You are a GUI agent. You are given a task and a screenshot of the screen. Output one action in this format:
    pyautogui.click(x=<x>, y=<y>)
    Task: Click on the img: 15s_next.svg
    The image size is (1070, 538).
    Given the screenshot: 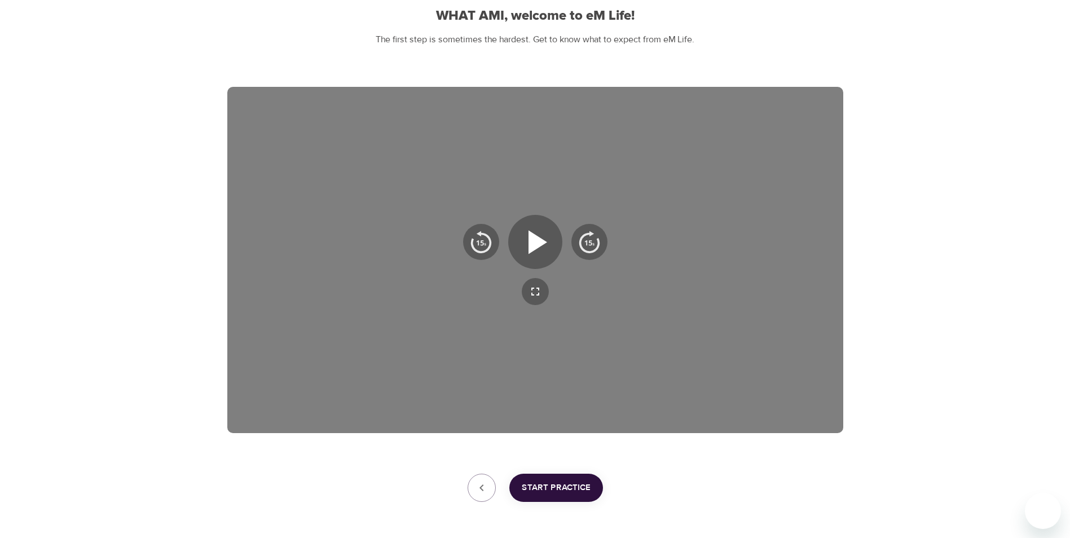 What is the action you would take?
    pyautogui.click(x=589, y=242)
    